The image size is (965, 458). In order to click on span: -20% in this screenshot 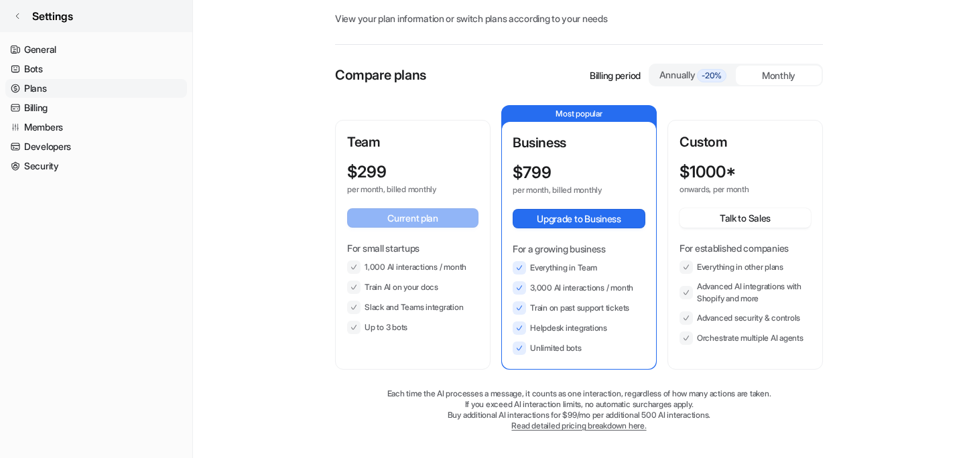, I will do `click(711, 76)`.